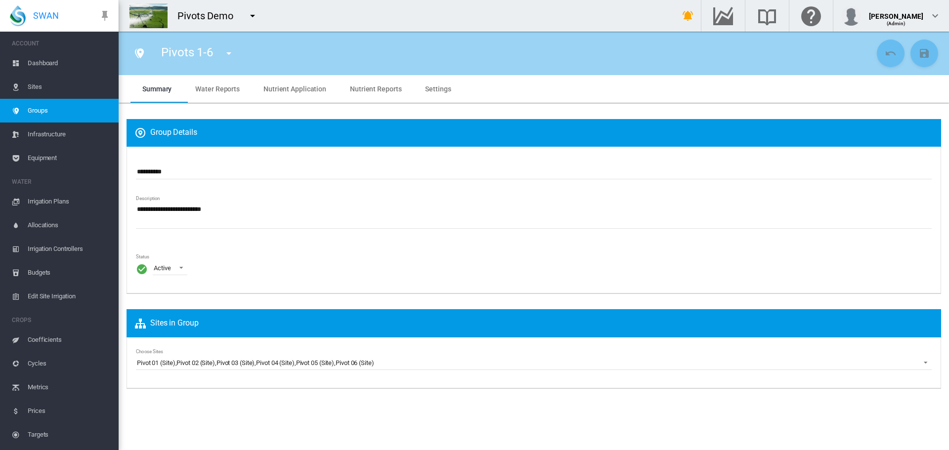 Image resolution: width=949 pixels, height=450 pixels. I want to click on md-icon: icon-chevron-down, so click(935, 16).